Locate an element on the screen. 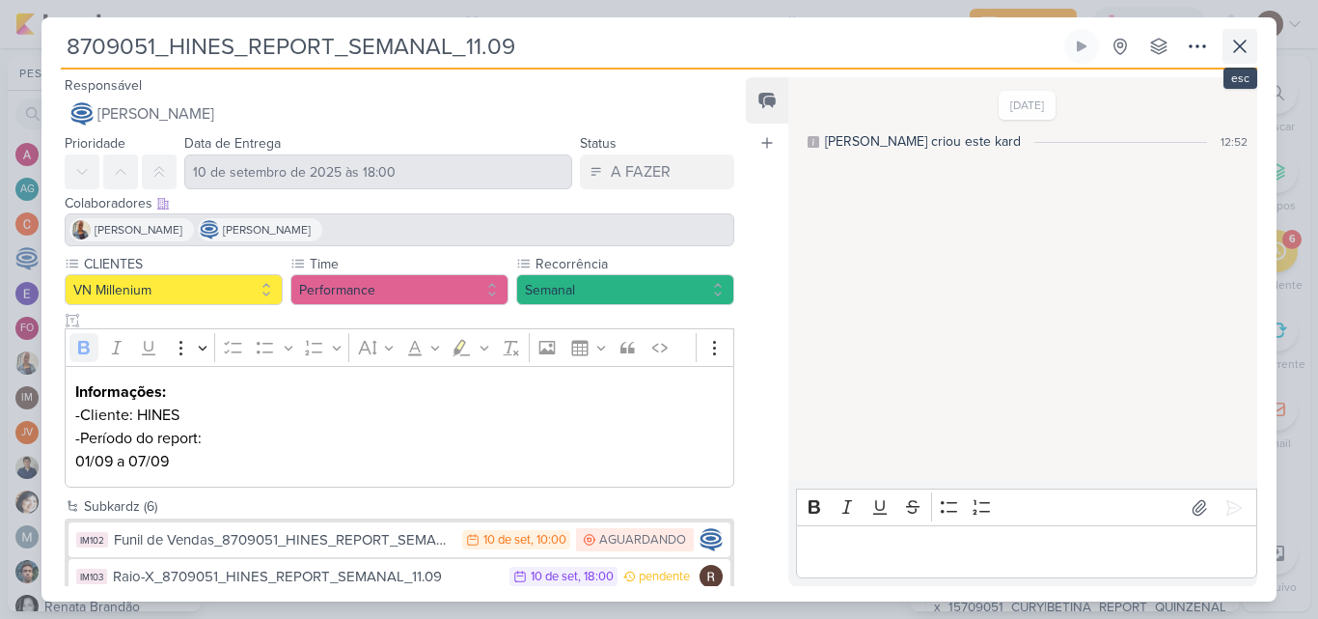  div: Funil de Vendas_8709051_HINES_REPORT_SEMANAL_11.09 is located at coordinates (283, 540).